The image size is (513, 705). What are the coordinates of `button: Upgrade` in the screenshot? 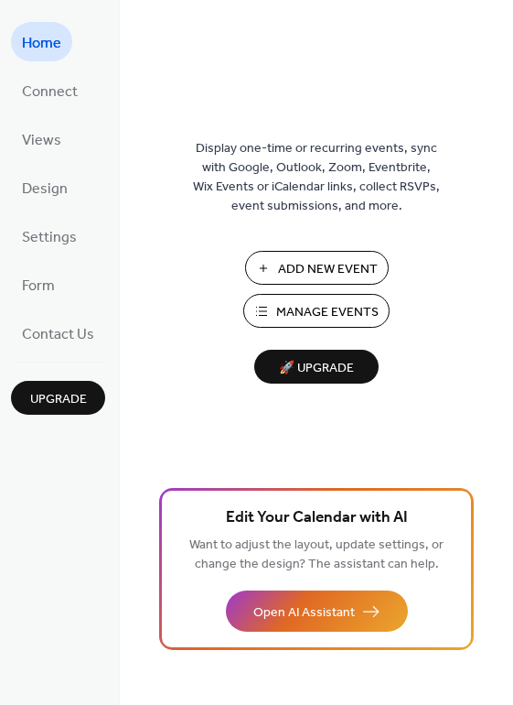 It's located at (58, 397).